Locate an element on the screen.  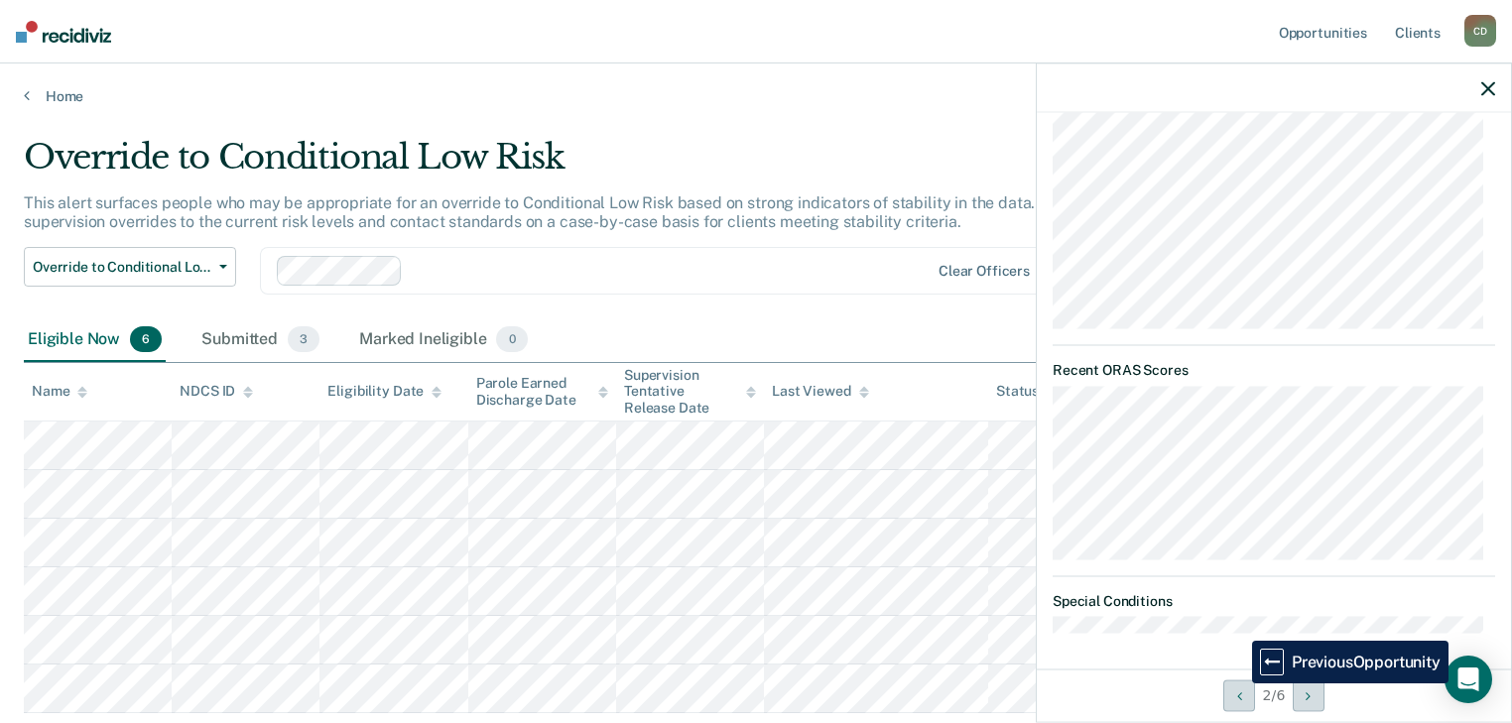
button: Next Opportunity is located at coordinates (1308, 695).